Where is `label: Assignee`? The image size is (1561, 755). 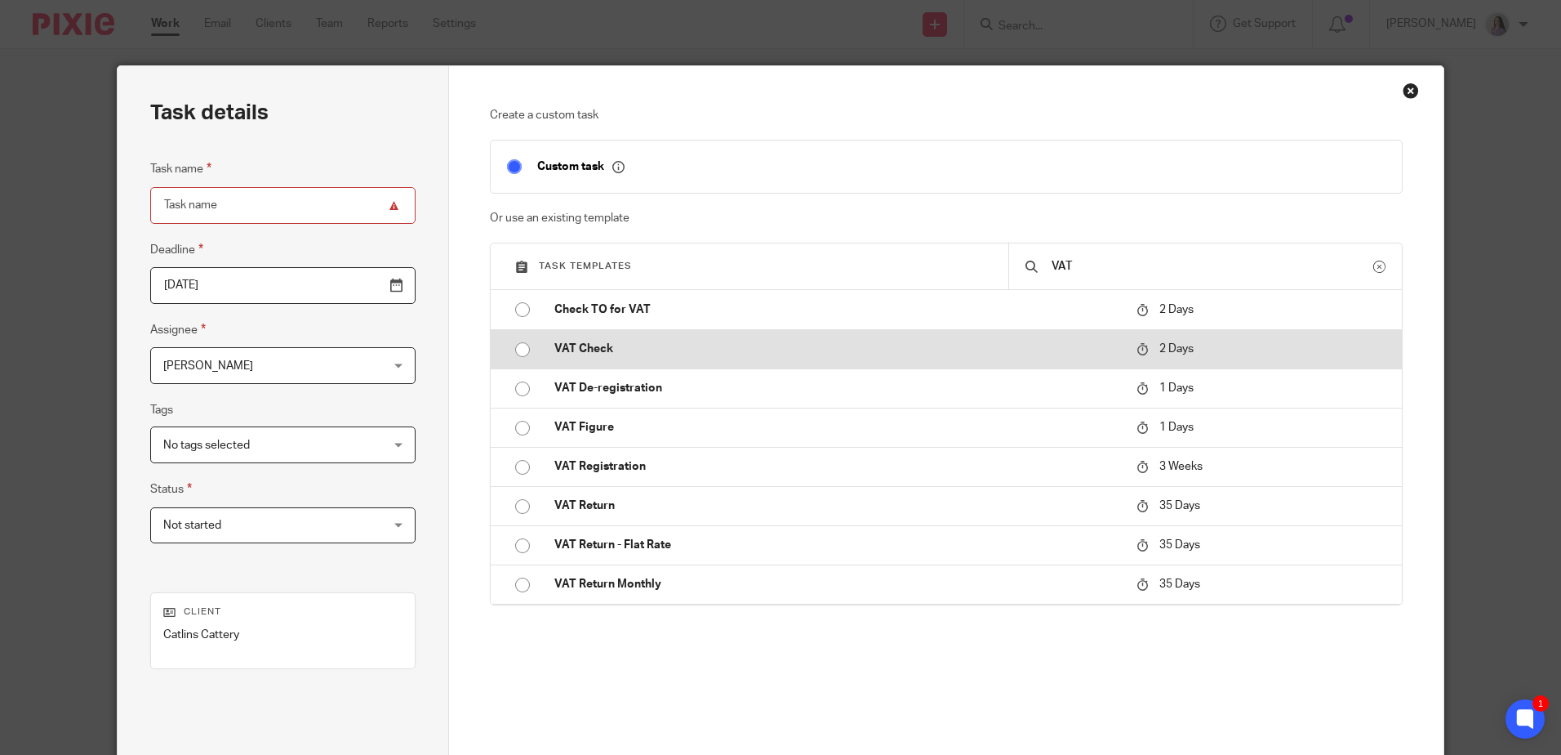 label: Assignee is located at coordinates (178, 329).